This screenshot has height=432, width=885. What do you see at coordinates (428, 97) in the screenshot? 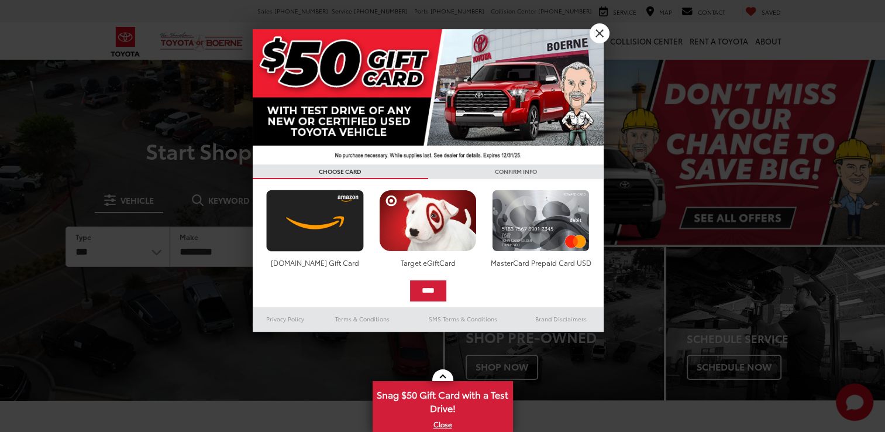
I see `img: 42635_top_851395.jpg` at bounding box center [428, 97].